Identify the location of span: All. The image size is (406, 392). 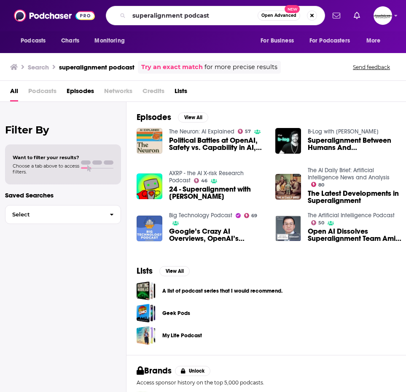
(14, 93).